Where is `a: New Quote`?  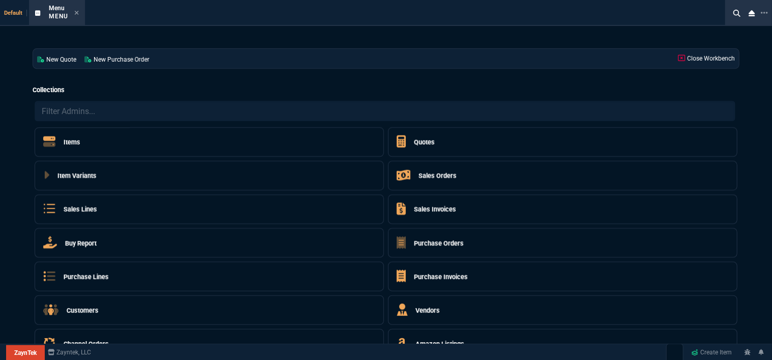
a: New Quote is located at coordinates (56, 58).